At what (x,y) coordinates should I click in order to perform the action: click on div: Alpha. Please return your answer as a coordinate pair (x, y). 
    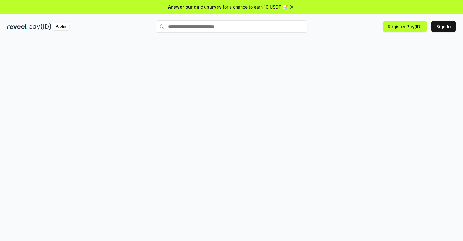
    Looking at the image, I should click on (61, 26).